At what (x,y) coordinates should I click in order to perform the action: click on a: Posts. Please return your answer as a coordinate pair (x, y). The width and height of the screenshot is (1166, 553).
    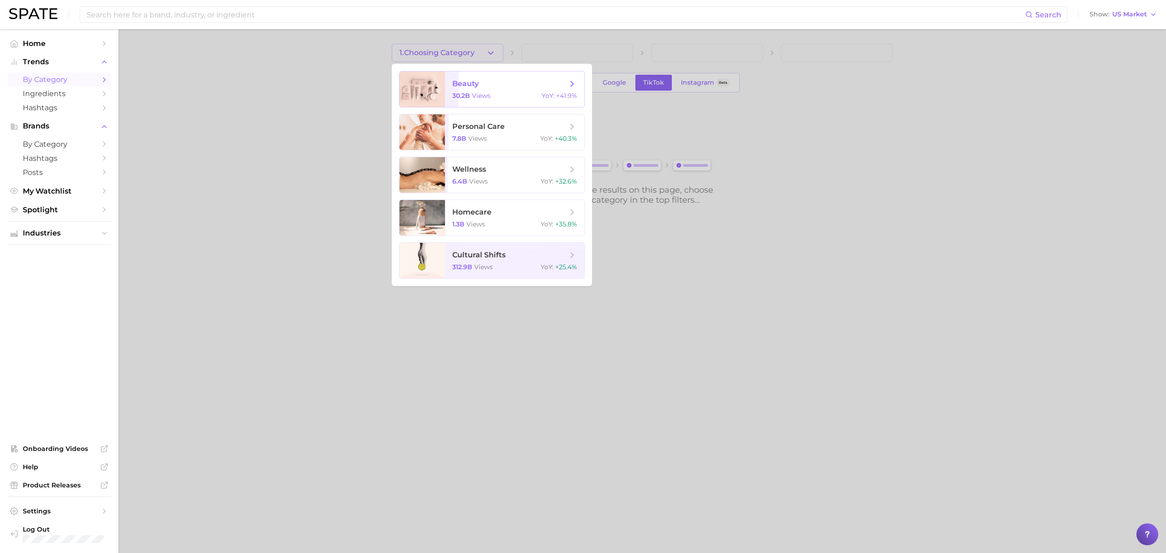
    Looking at the image, I should click on (59, 172).